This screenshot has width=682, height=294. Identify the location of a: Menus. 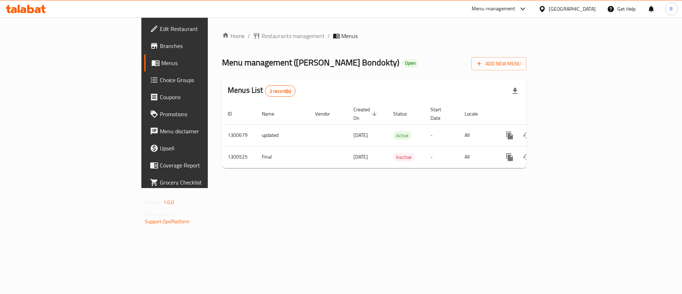
(200, 63).